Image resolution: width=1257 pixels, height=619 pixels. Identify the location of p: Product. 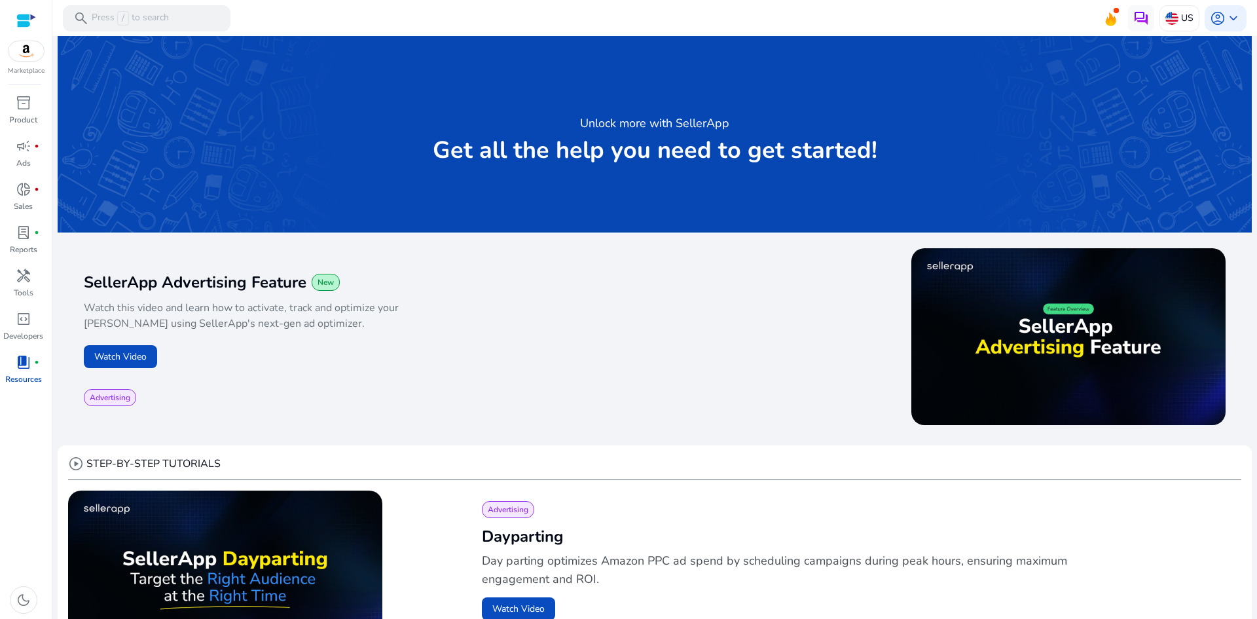
(23, 120).